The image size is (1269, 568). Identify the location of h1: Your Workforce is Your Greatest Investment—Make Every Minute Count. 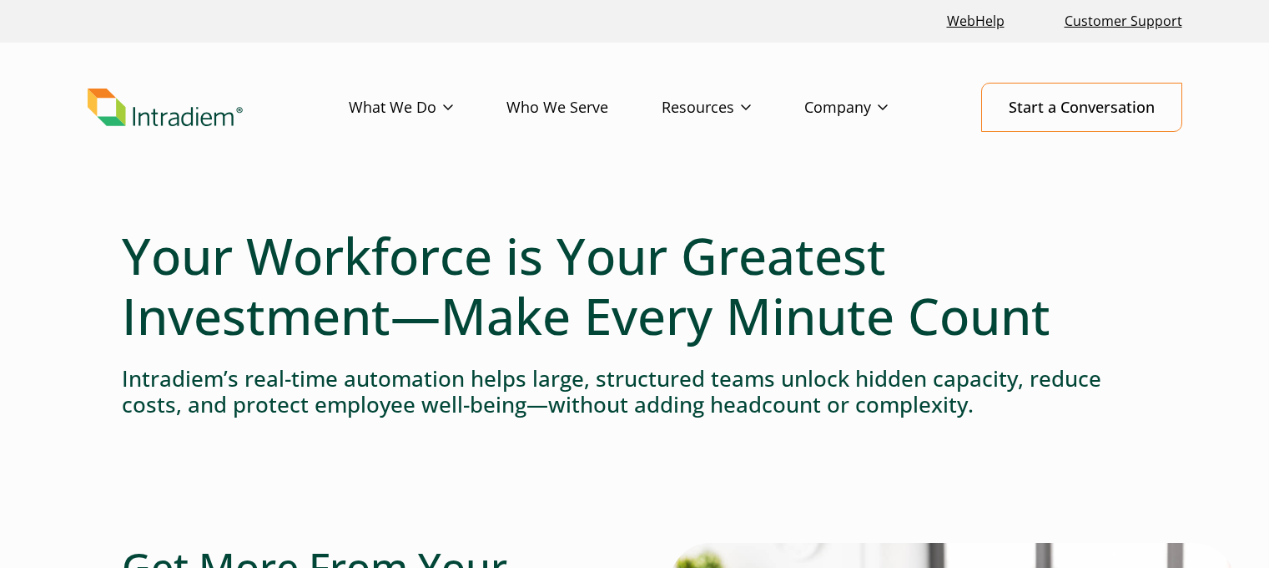
(635, 285).